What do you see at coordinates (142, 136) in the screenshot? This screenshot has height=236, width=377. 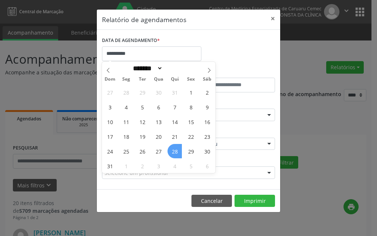 I see `span: Agosto 19, 2025` at bounding box center [142, 136].